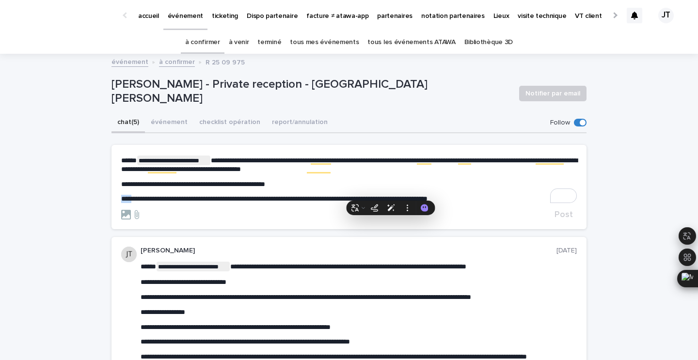  Describe the element at coordinates (553, 94) in the screenshot. I see `button: Notifier par email` at that location.